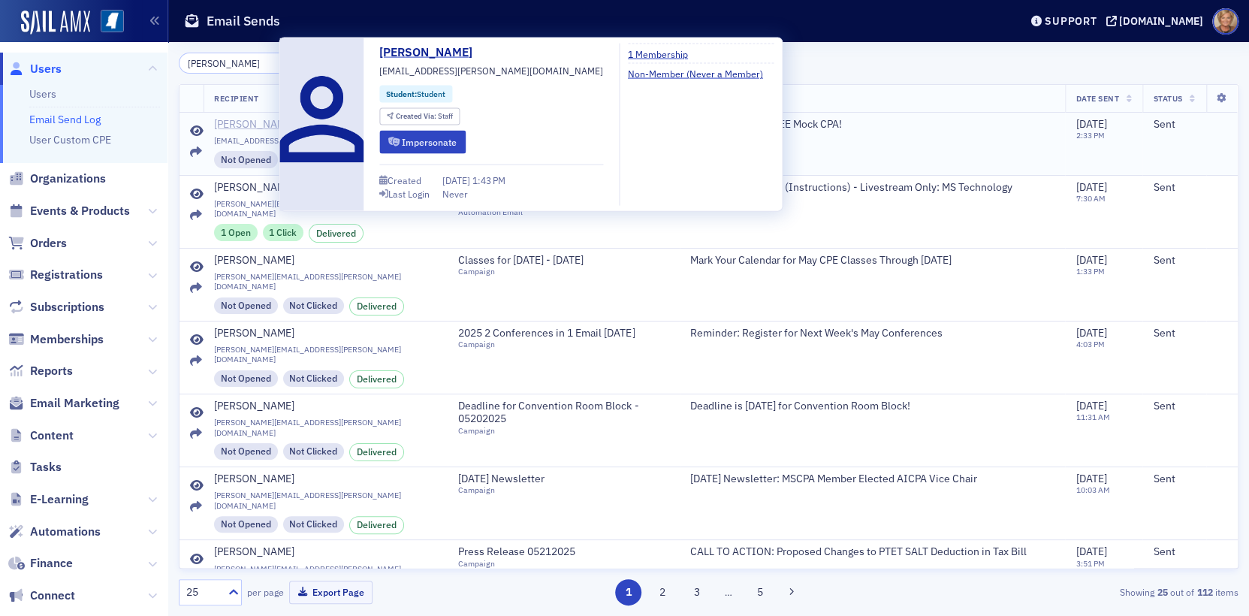 The image size is (1249, 616). What do you see at coordinates (41, 563) in the screenshot?
I see `a: Finance` at bounding box center [41, 563].